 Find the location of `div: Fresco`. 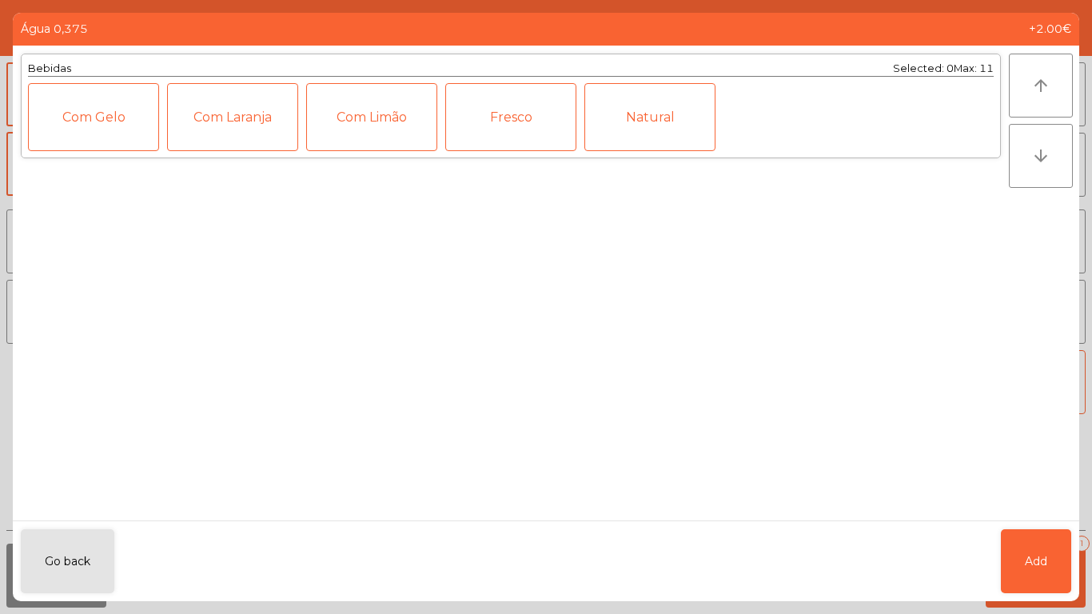

div: Fresco is located at coordinates (511, 117).